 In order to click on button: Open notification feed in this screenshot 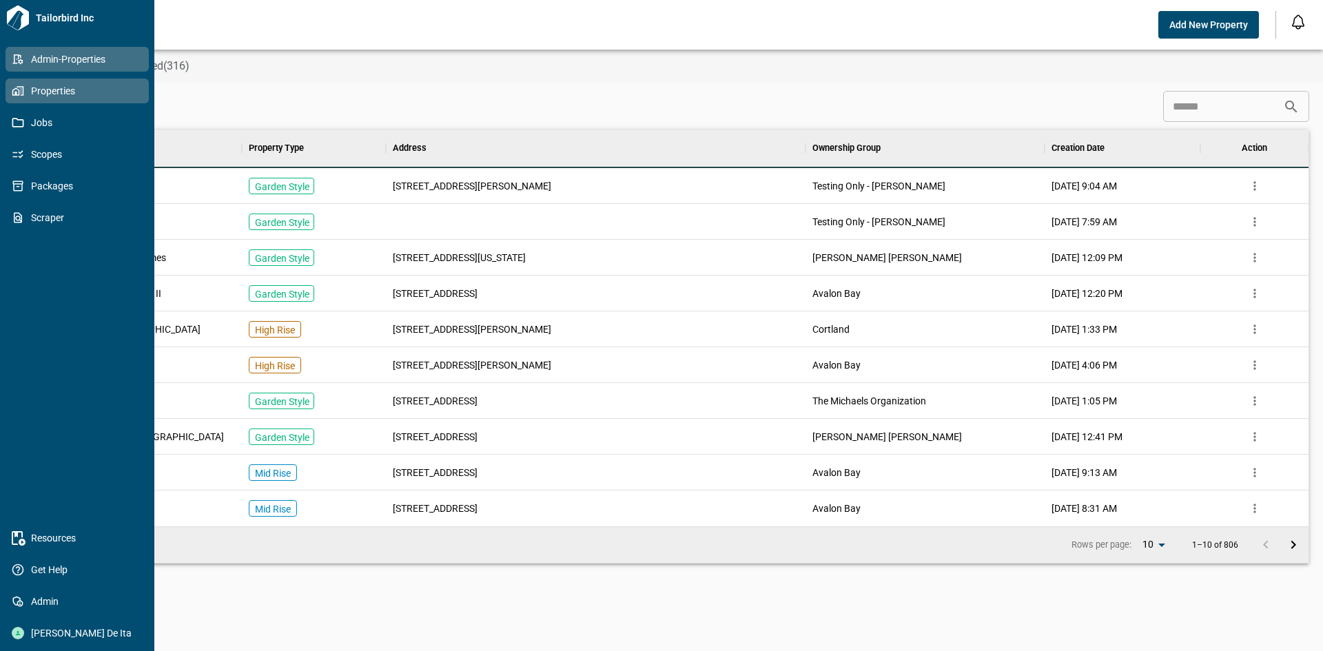, I will do `click(1298, 22)`.